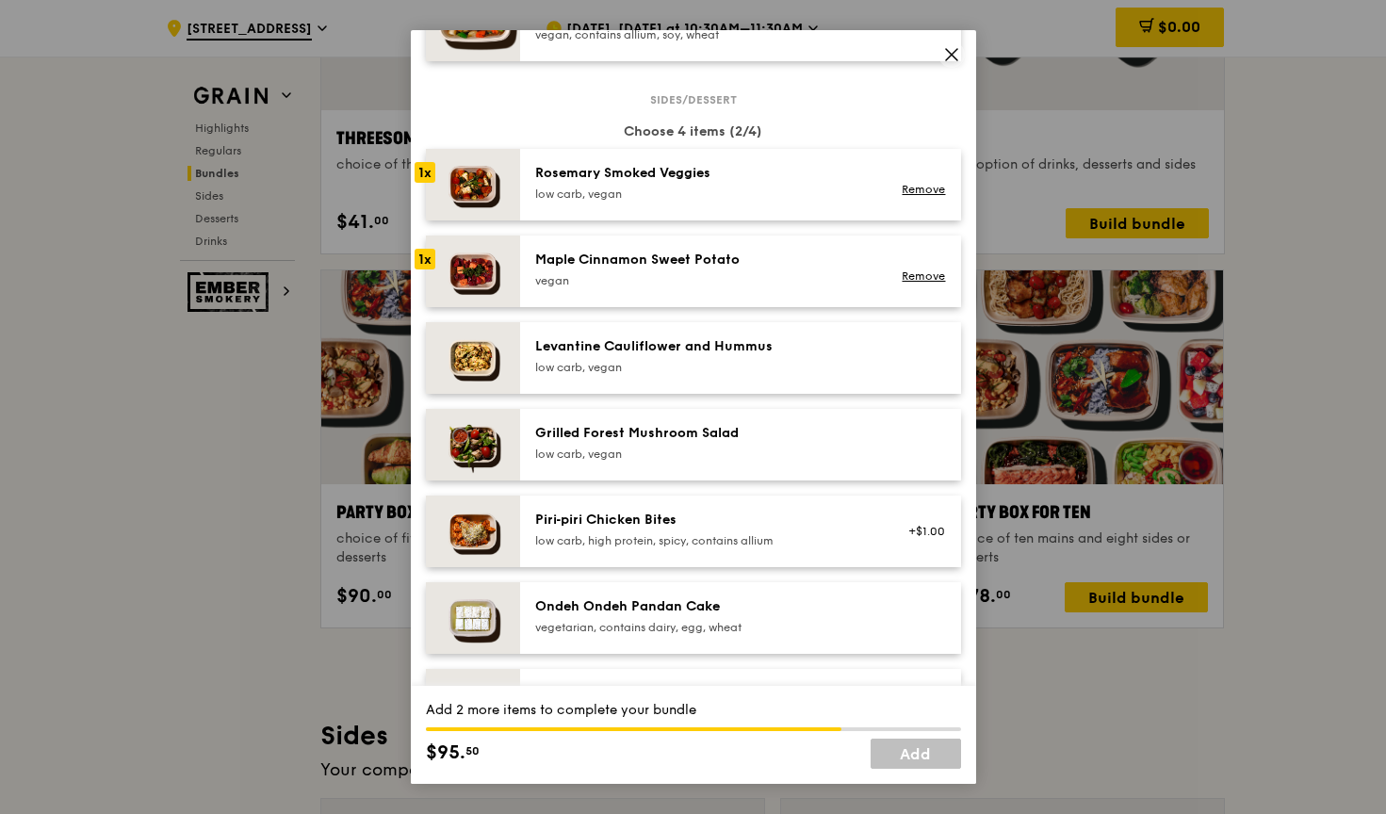 The image size is (1386, 814). I want to click on div: vegan, contains allium, soy, wheat, so click(704, 35).